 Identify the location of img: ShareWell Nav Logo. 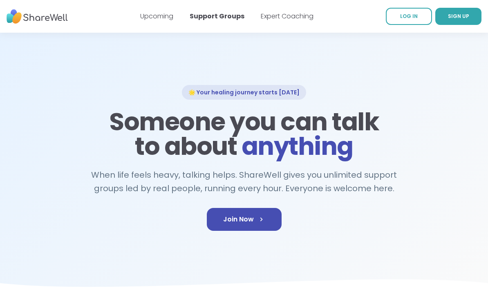
(37, 16).